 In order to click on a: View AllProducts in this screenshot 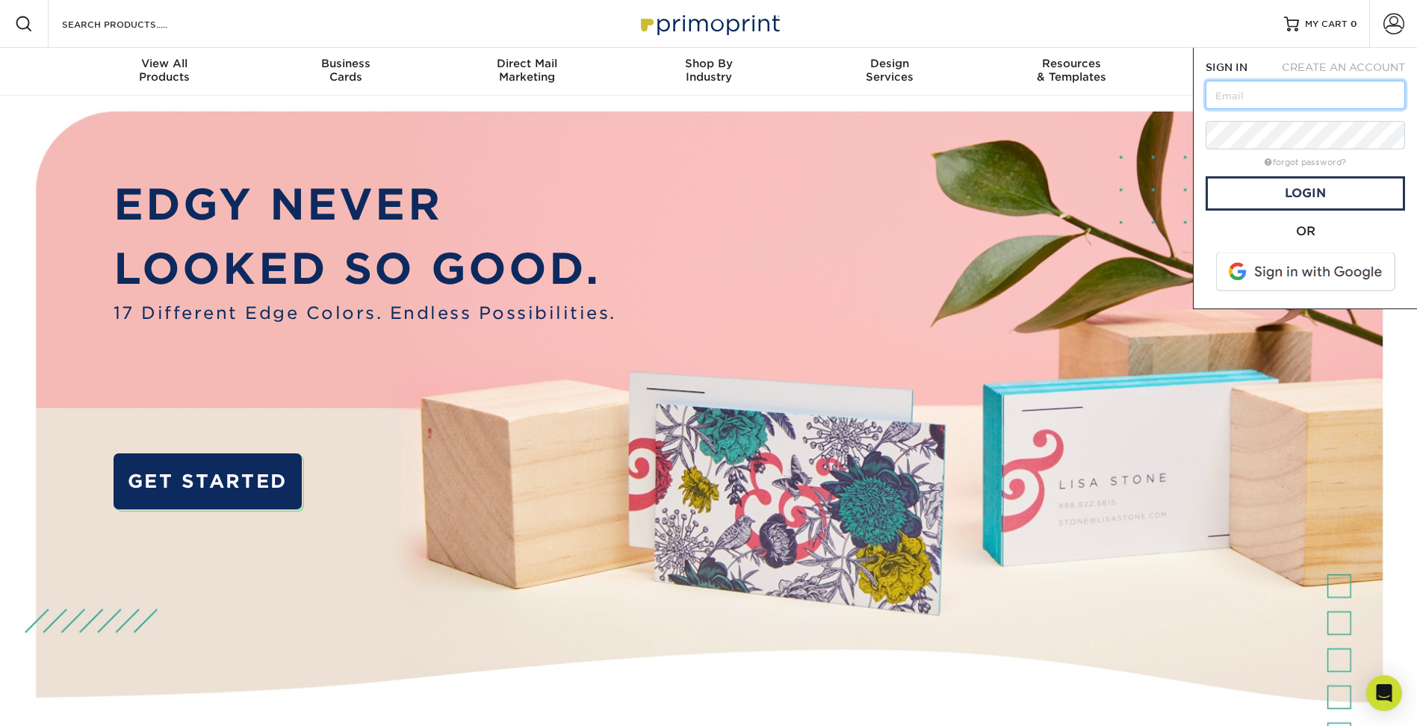, I will do `click(164, 72)`.